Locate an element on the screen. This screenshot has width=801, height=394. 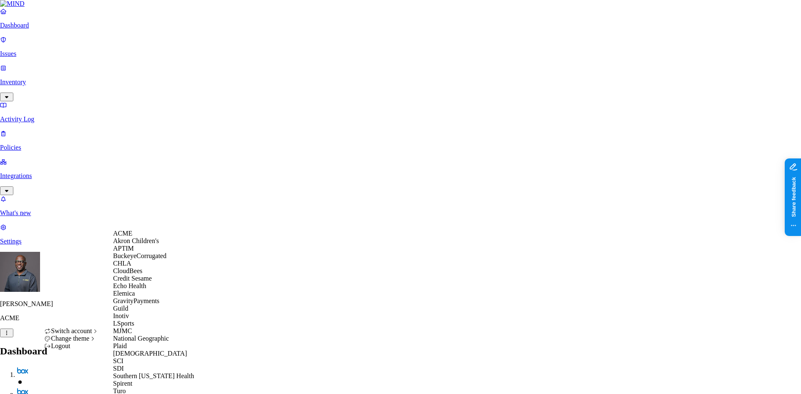
span: GravityPayments is located at coordinates (136, 301).